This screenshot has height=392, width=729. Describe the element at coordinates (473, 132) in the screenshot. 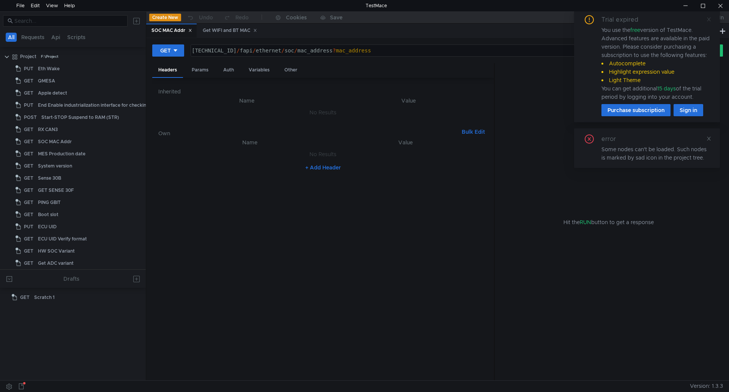

I see `button: Bulk Edit` at that location.